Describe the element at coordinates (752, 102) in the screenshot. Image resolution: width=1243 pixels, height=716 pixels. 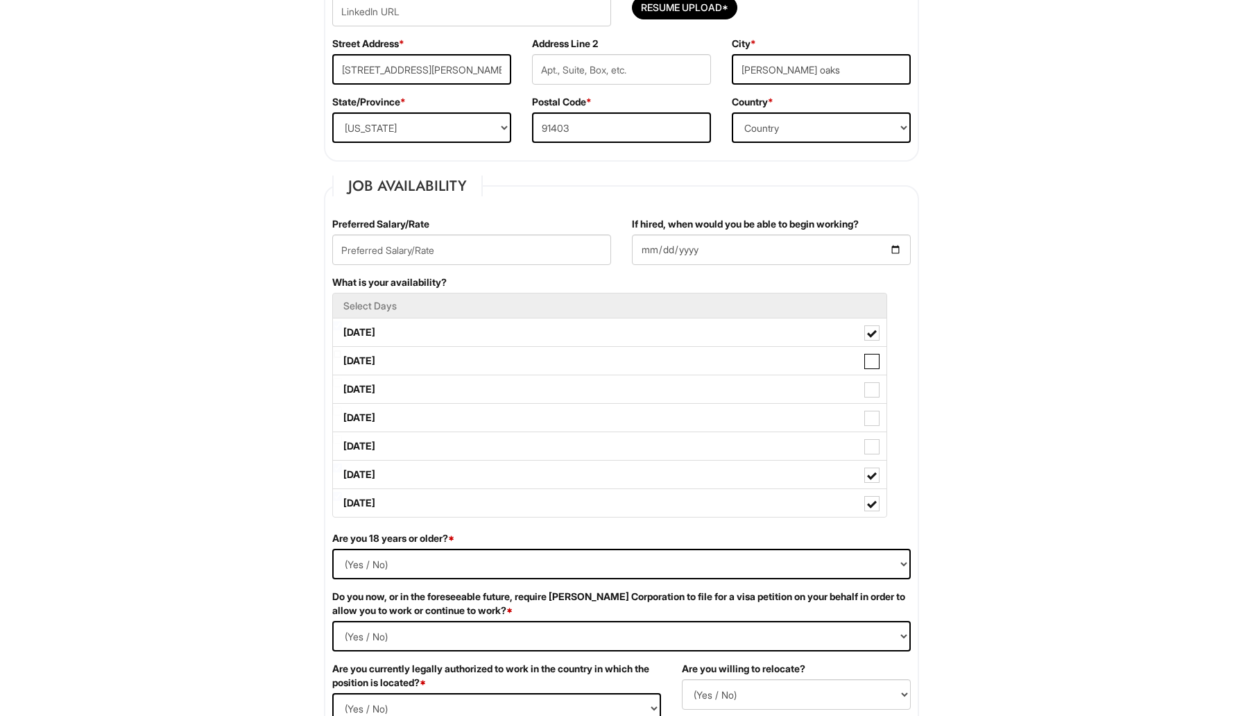
I see `label: Country` at that location.